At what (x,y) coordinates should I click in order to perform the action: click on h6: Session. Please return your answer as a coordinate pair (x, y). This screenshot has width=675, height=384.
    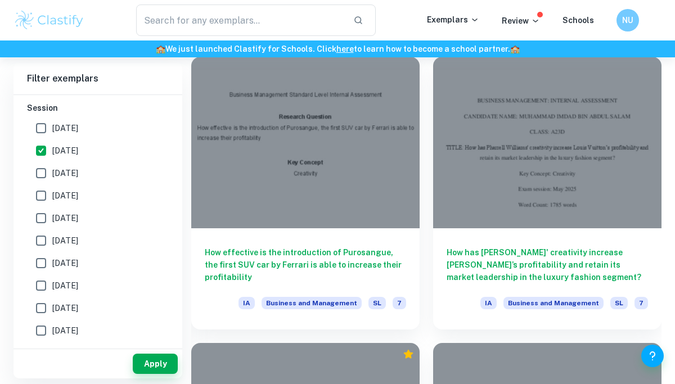
    Looking at the image, I should click on (98, 108).